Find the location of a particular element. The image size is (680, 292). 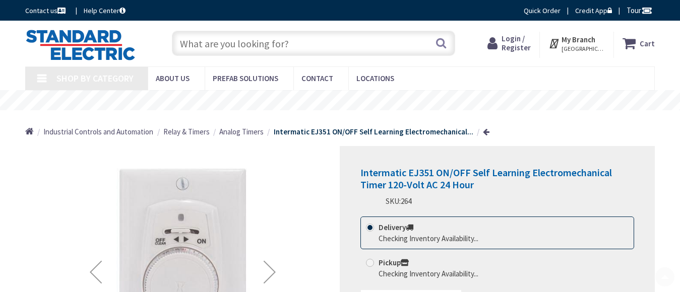

a: Industrial Controls and Automation is located at coordinates (98, 131).